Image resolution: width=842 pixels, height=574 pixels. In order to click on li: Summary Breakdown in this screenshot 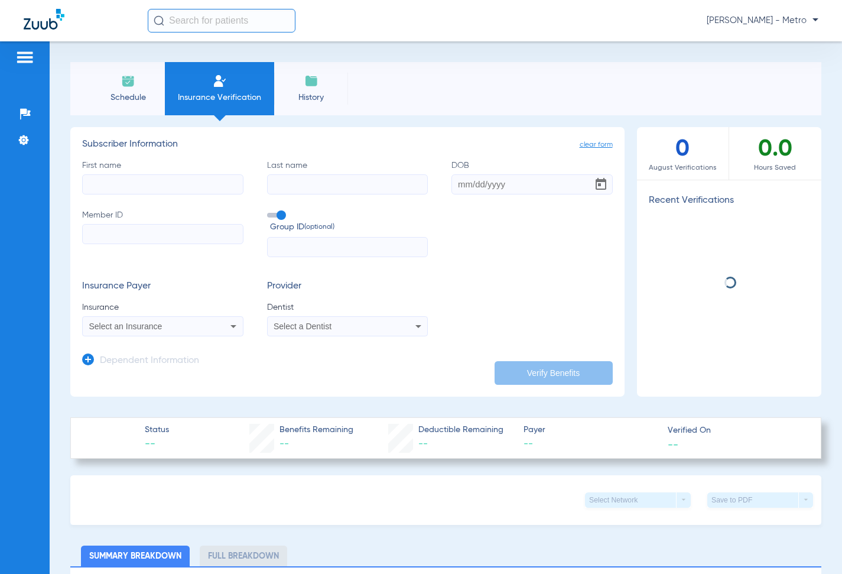, I will do `click(135, 556)`.